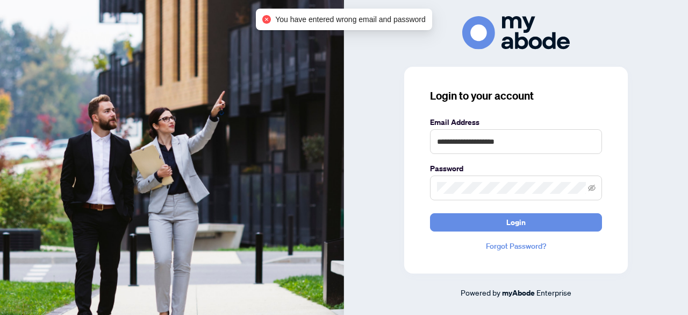  I want to click on span: Powered by, so click(481, 292).